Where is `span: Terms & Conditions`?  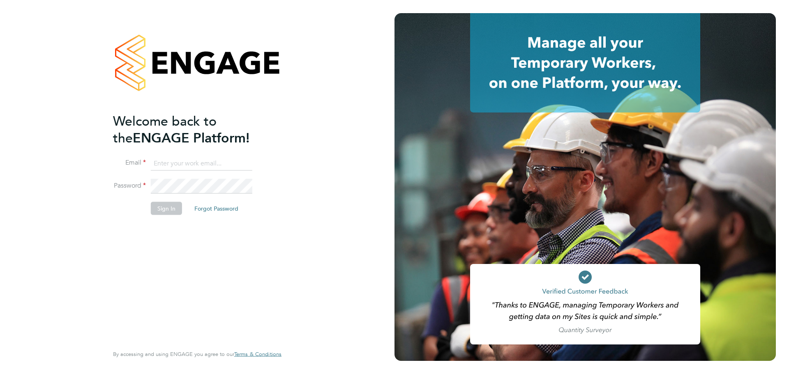 span: Terms & Conditions is located at coordinates (258, 354).